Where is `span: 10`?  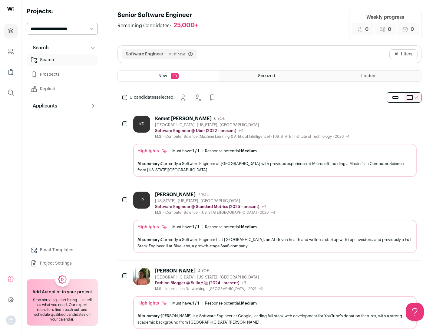
span: 10 is located at coordinates (175, 76).